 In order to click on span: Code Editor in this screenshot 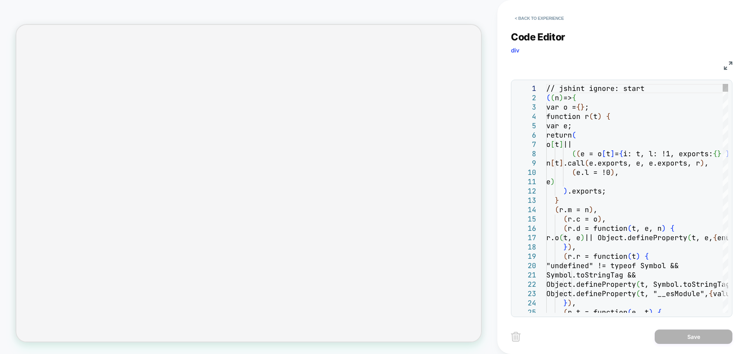, I will do `click(538, 37)`.